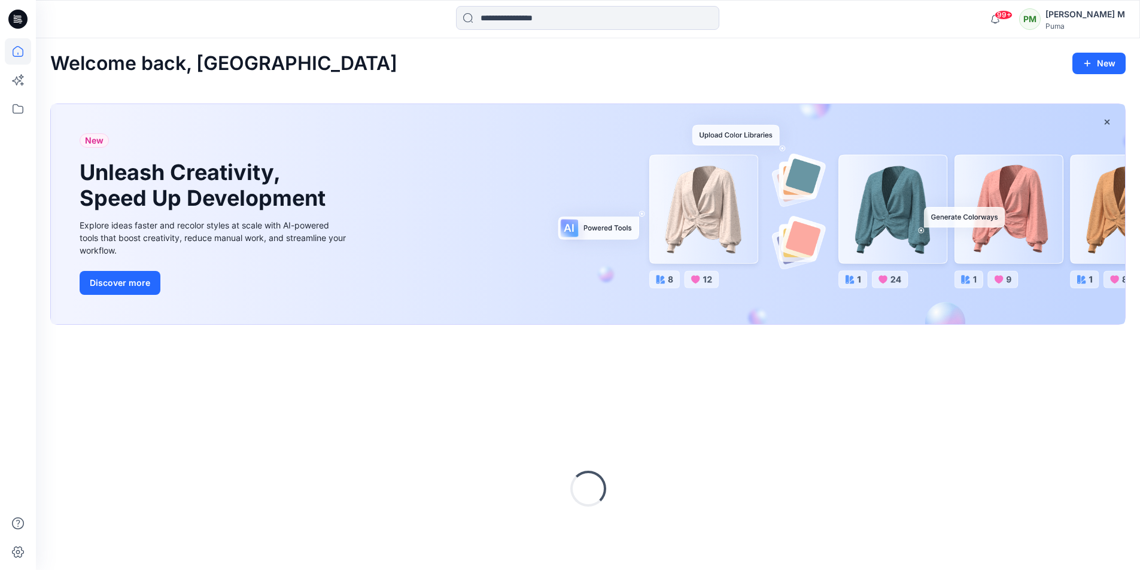 This screenshot has height=570, width=1140. I want to click on div: Explore ideas faster and recolor styles at scale with AI-powered tools that boost creativity, red..., so click(214, 238).